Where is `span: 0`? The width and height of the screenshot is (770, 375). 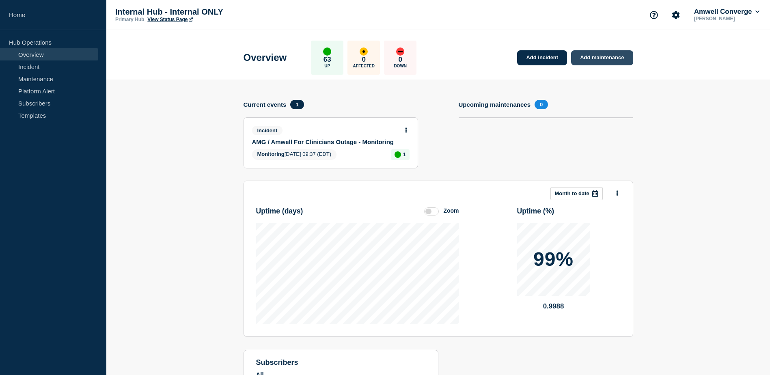
span: 0 is located at coordinates (541, 104).